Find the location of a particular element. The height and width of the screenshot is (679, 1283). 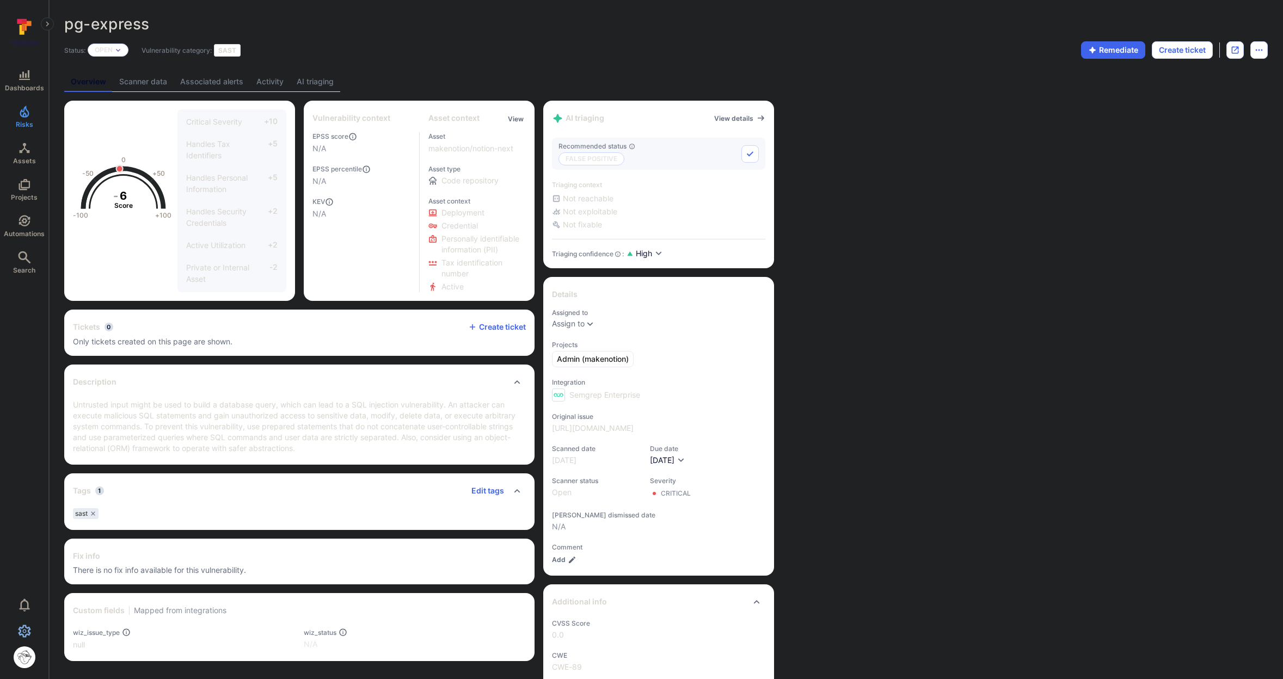

p: N/A is located at coordinates (415, 645).